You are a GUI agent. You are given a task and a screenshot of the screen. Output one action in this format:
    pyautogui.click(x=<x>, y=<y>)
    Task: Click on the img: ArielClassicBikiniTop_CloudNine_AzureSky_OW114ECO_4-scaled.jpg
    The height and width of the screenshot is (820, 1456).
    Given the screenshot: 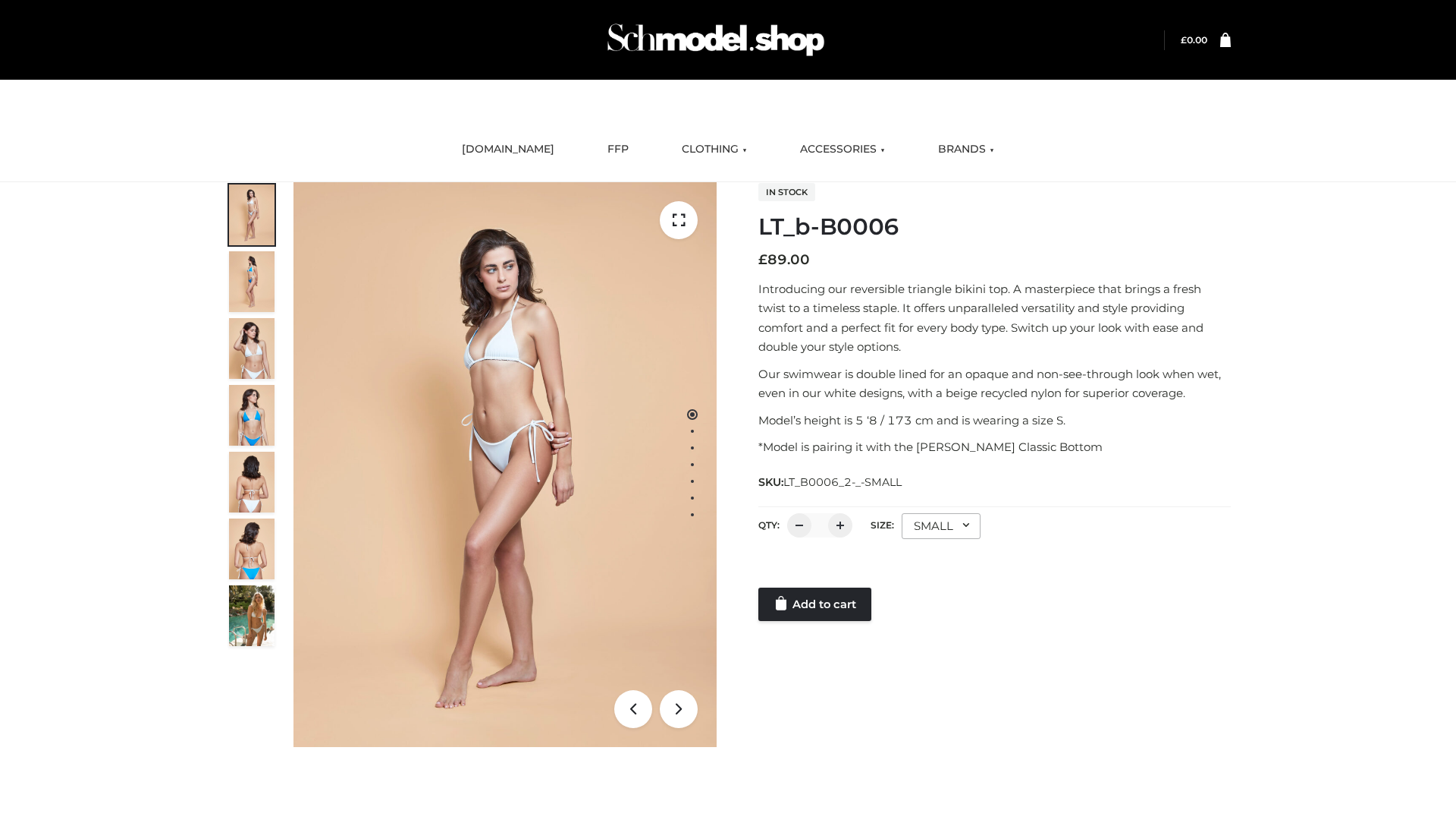 What is the action you would take?
    pyautogui.click(x=252, y=415)
    